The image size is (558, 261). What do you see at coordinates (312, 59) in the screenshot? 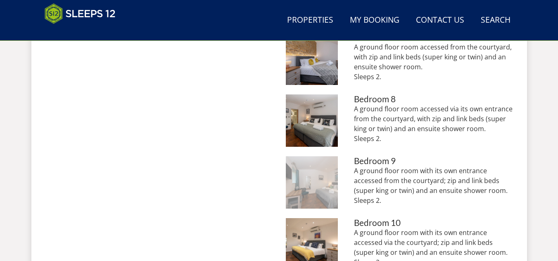
I see `img: Bedroom 7` at bounding box center [312, 59].